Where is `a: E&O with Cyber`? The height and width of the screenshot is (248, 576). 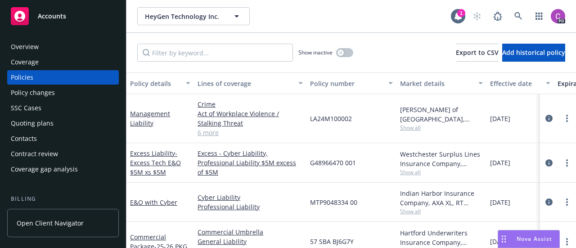 a: E&O with Cyber is located at coordinates (153, 202).